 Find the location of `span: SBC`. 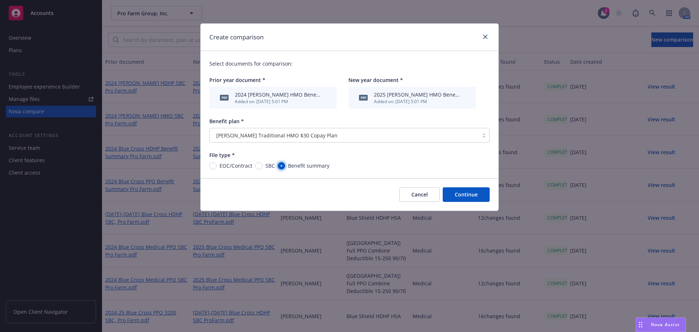

span: SBC is located at coordinates (270, 165).